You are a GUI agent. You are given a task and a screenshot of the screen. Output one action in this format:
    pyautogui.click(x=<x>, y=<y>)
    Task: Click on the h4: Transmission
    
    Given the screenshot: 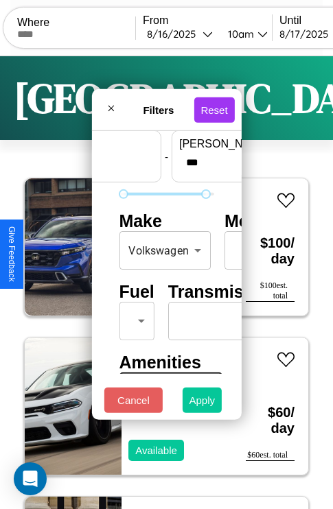 What is the action you would take?
    pyautogui.click(x=223, y=292)
    